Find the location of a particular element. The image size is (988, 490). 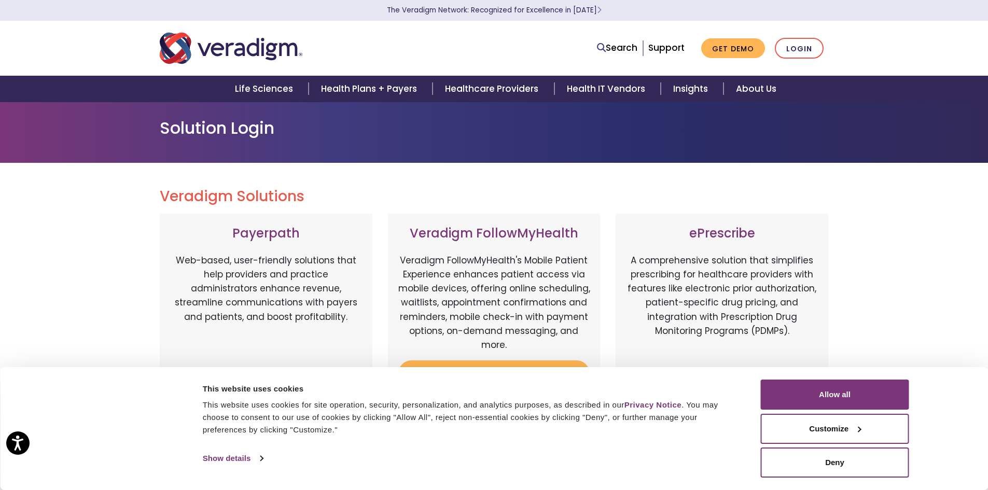

a: Health IT Vendors is located at coordinates (607, 89).